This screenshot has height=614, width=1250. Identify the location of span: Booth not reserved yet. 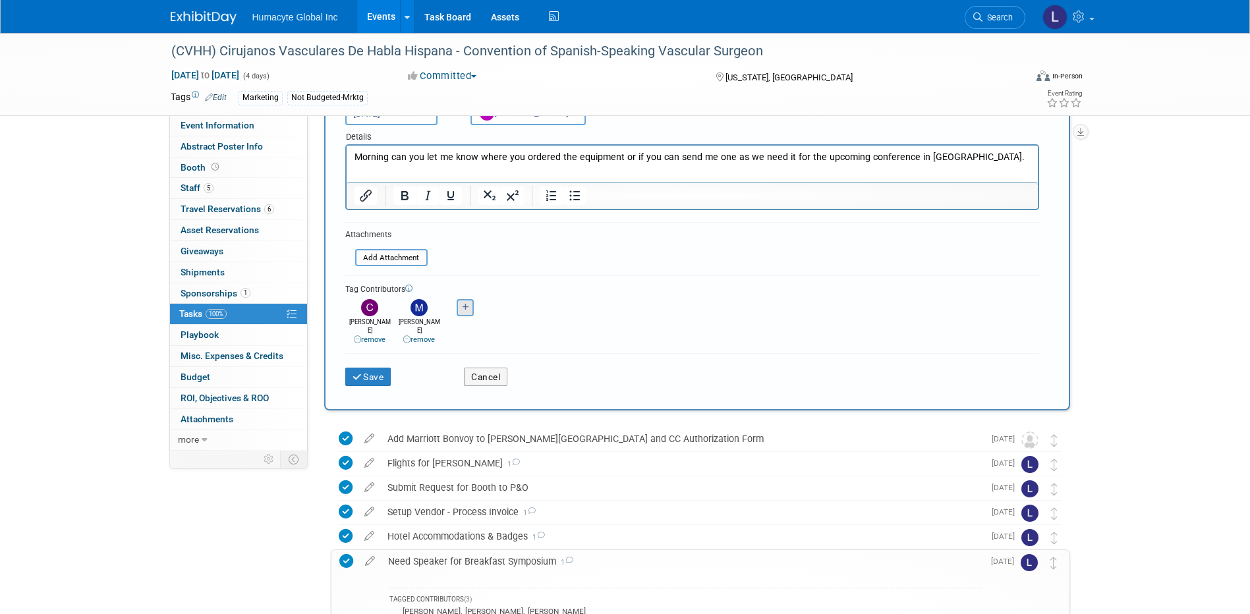
(215, 167).